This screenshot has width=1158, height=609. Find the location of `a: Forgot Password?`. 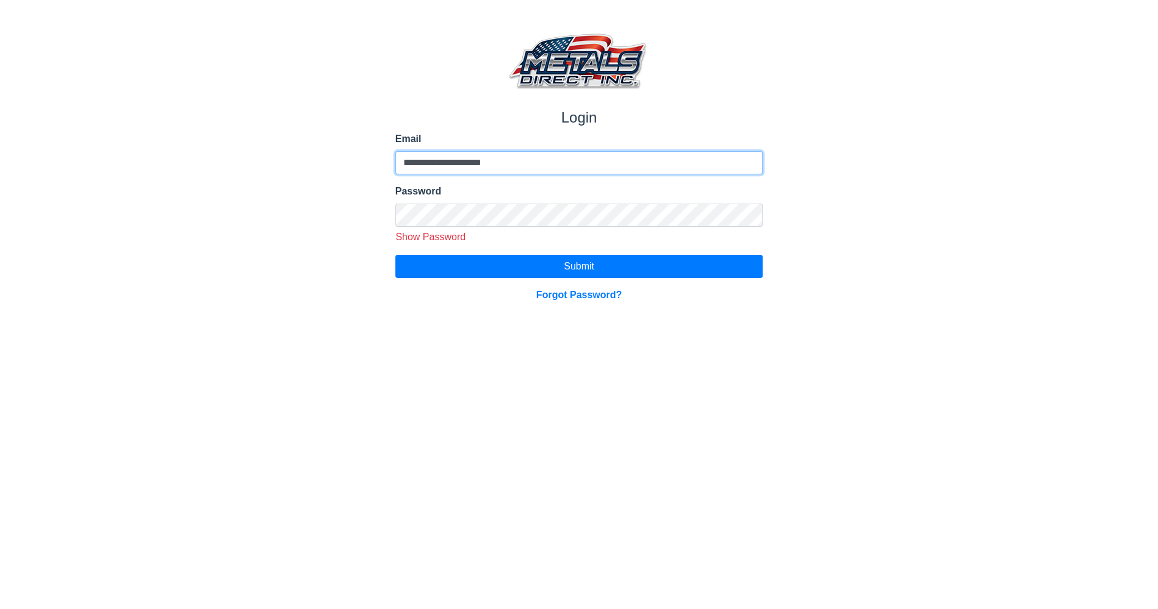

a: Forgot Password? is located at coordinates (579, 295).